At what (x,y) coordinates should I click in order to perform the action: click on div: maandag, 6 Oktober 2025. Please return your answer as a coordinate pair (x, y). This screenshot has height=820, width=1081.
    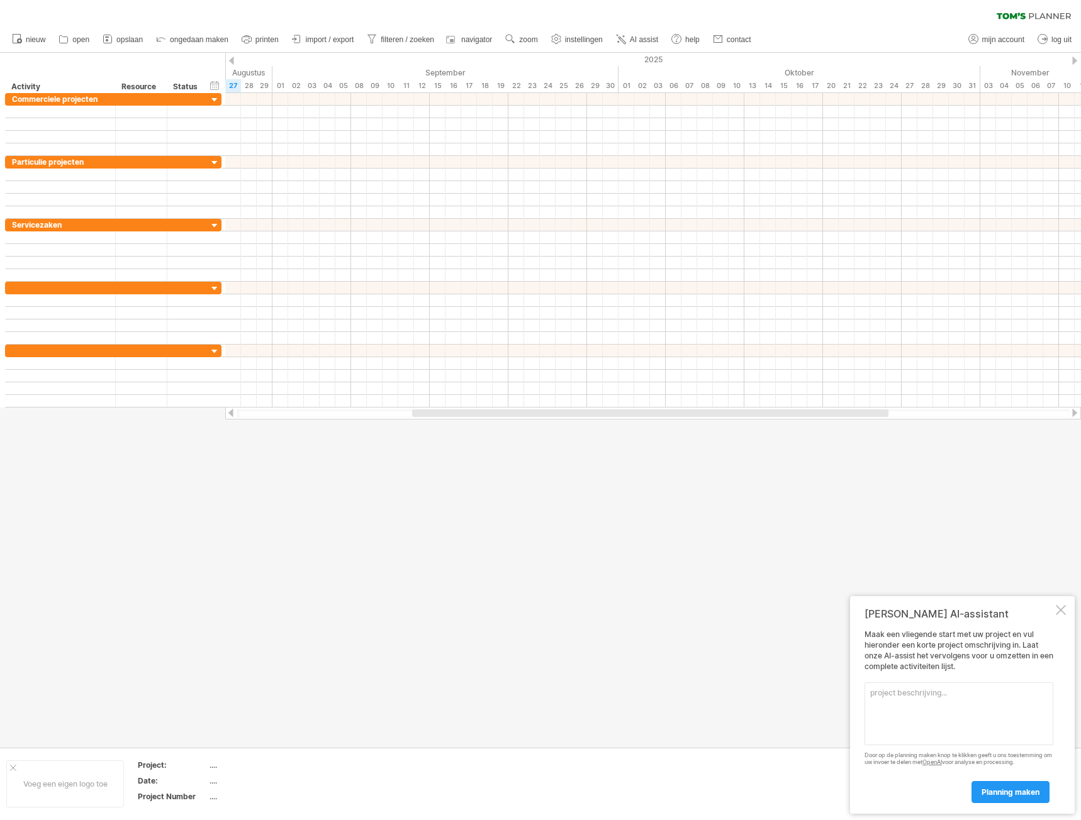
    Looking at the image, I should click on (673, 86).